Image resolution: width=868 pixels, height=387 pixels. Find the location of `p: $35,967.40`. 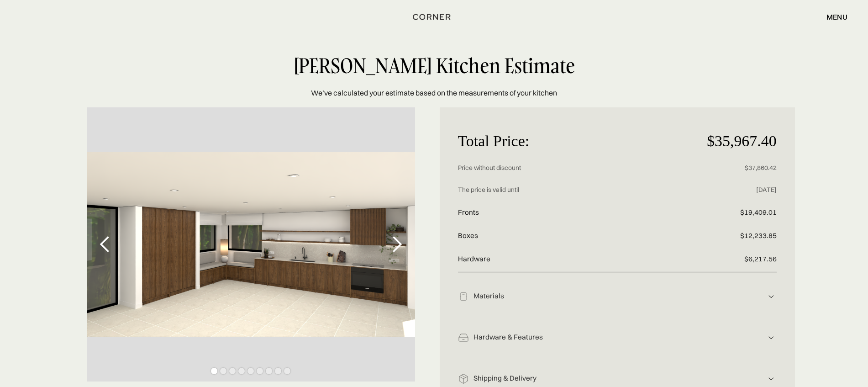

p: $35,967.40 is located at coordinates (723, 141).